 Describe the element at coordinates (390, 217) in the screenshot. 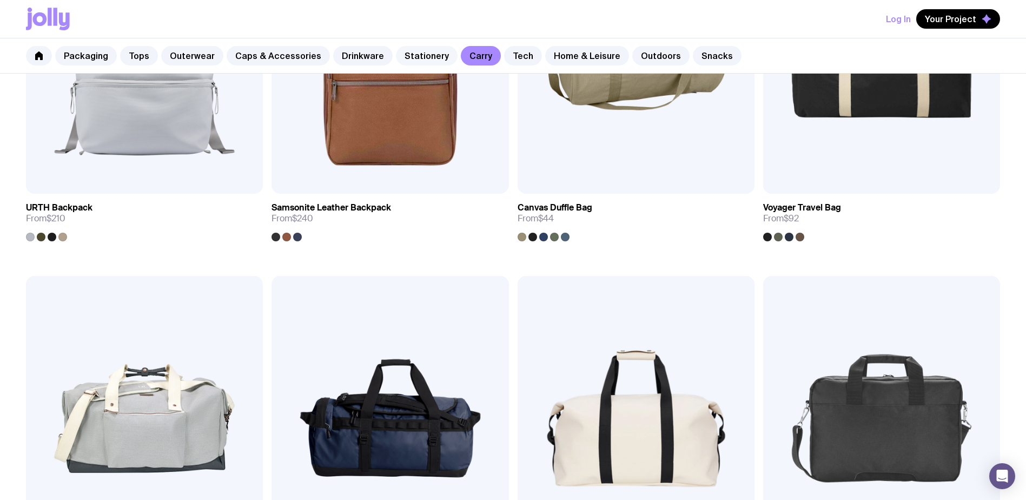

I see `a: Samsonite Leather BackpackFrom$240` at that location.